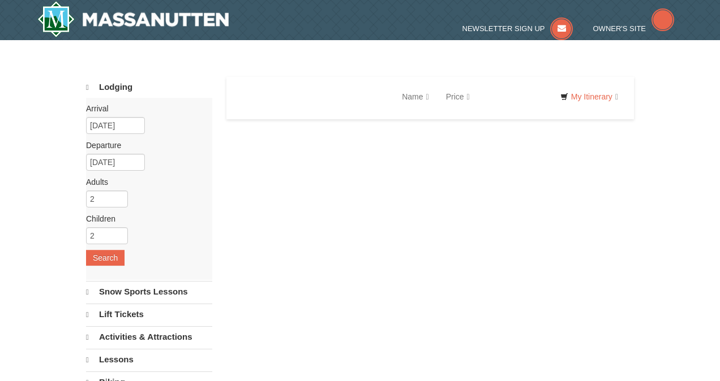 Image resolution: width=720 pixels, height=381 pixels. What do you see at coordinates (145, 109) in the screenshot?
I see `label: Arrival` at bounding box center [145, 109].